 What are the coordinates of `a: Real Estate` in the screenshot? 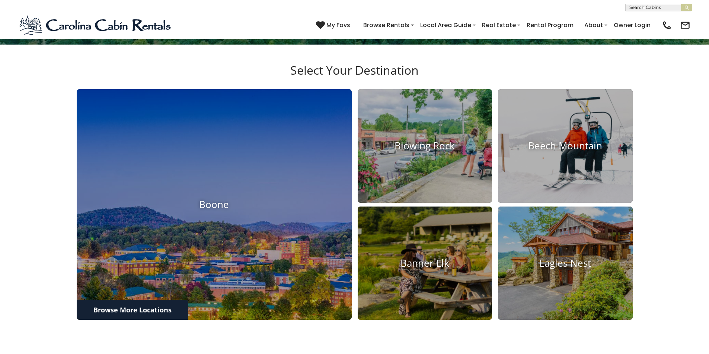 It's located at (498, 25).